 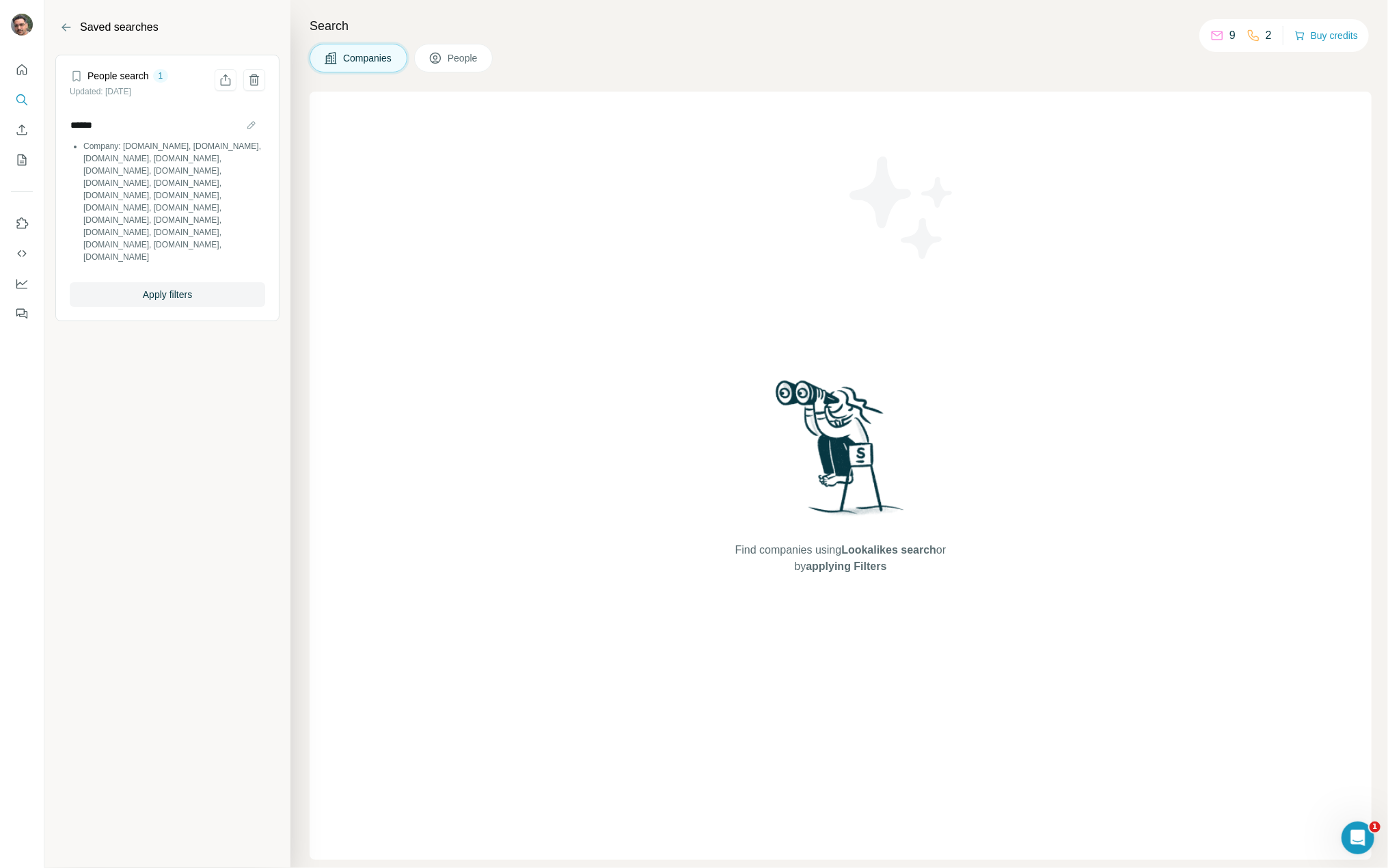 What do you see at coordinates (464, 58) in the screenshot?
I see `span: People` at bounding box center [464, 58].